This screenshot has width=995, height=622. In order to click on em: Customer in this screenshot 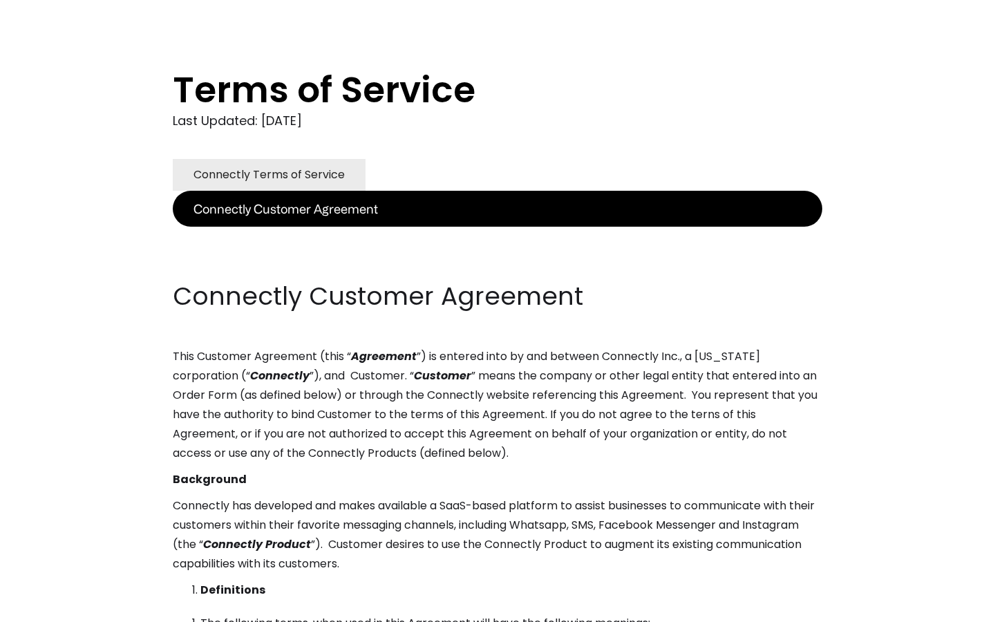, I will do `click(442, 375)`.